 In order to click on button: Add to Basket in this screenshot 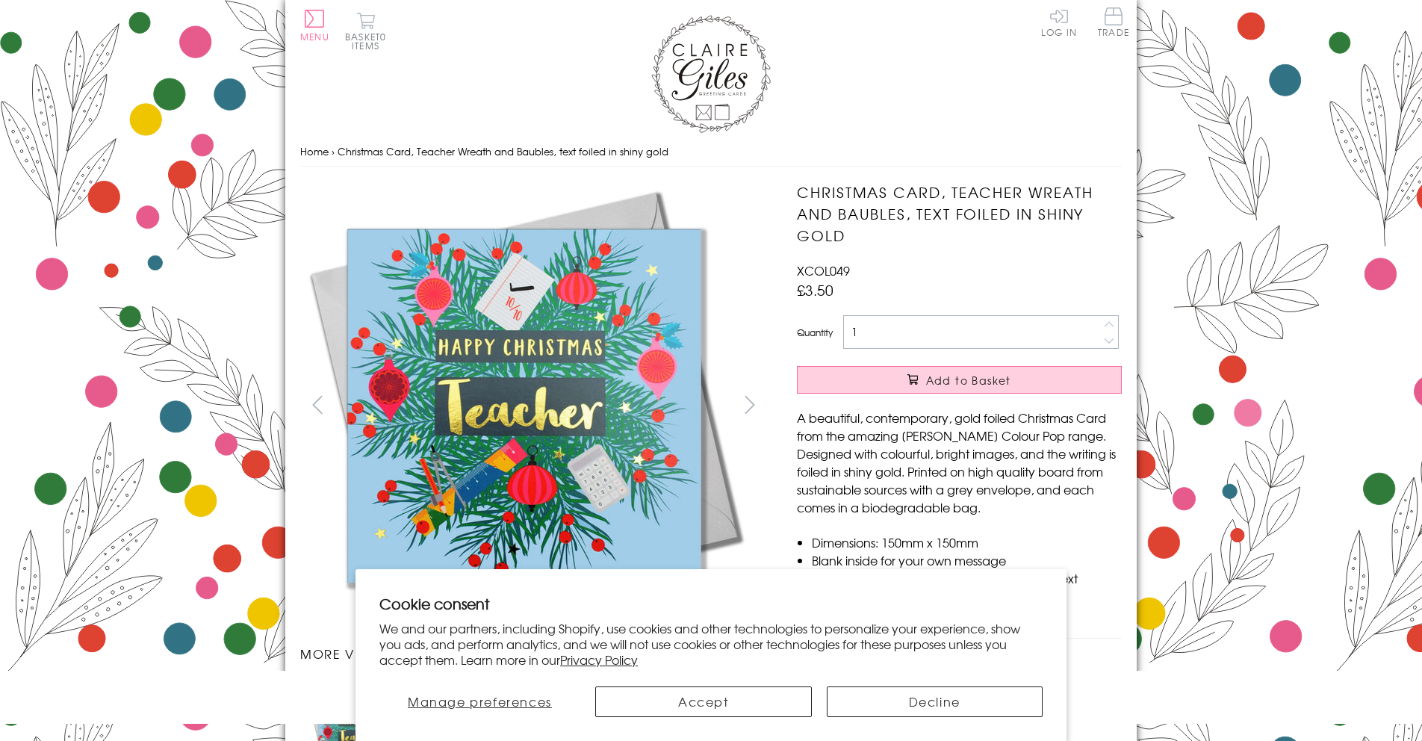, I will do `click(959, 379)`.